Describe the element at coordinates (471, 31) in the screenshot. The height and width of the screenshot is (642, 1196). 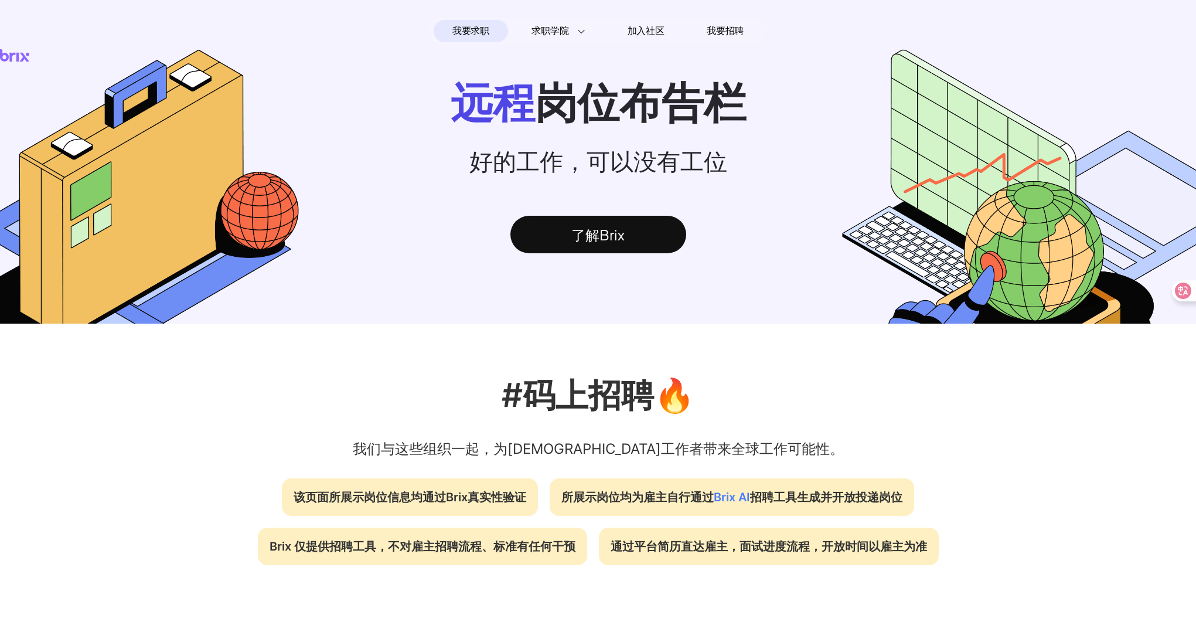
I see `span: 我要求职` at that location.